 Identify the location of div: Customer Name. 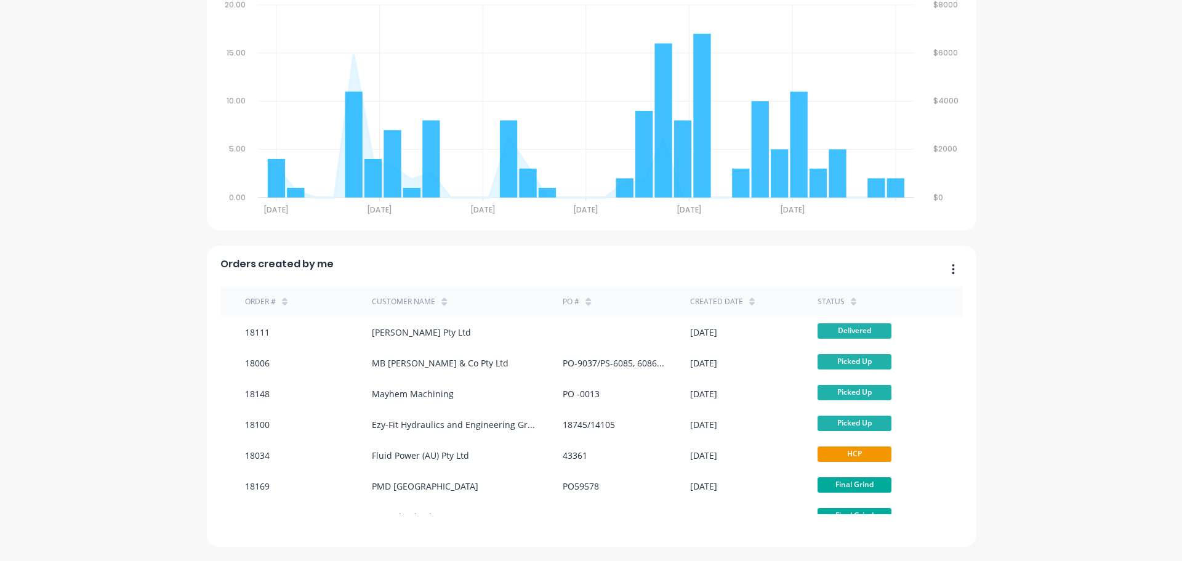
(403, 302).